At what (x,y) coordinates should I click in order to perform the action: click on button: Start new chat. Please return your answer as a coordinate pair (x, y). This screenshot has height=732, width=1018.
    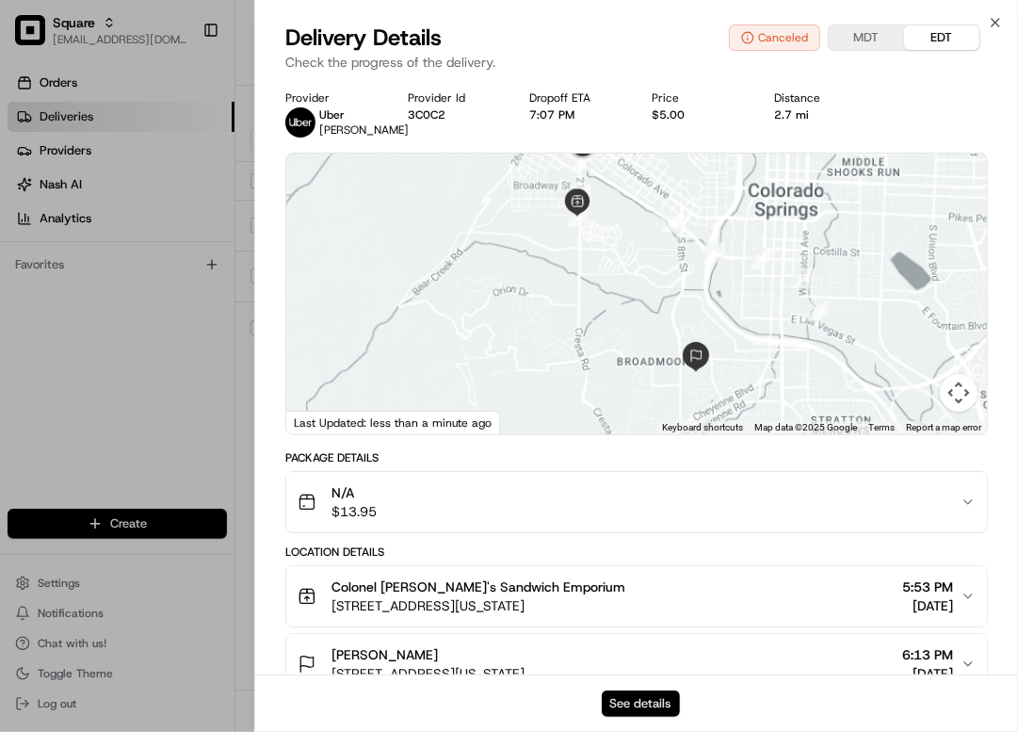
    Looking at the image, I should click on (331, 197).